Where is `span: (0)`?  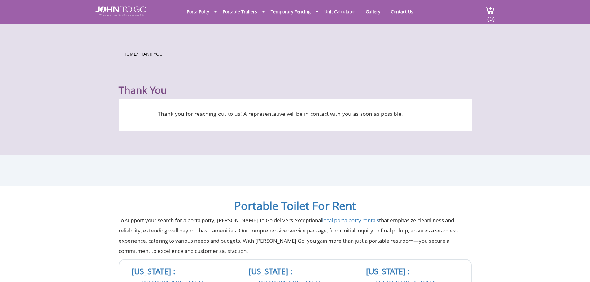
span: (0) is located at coordinates (491, 16).